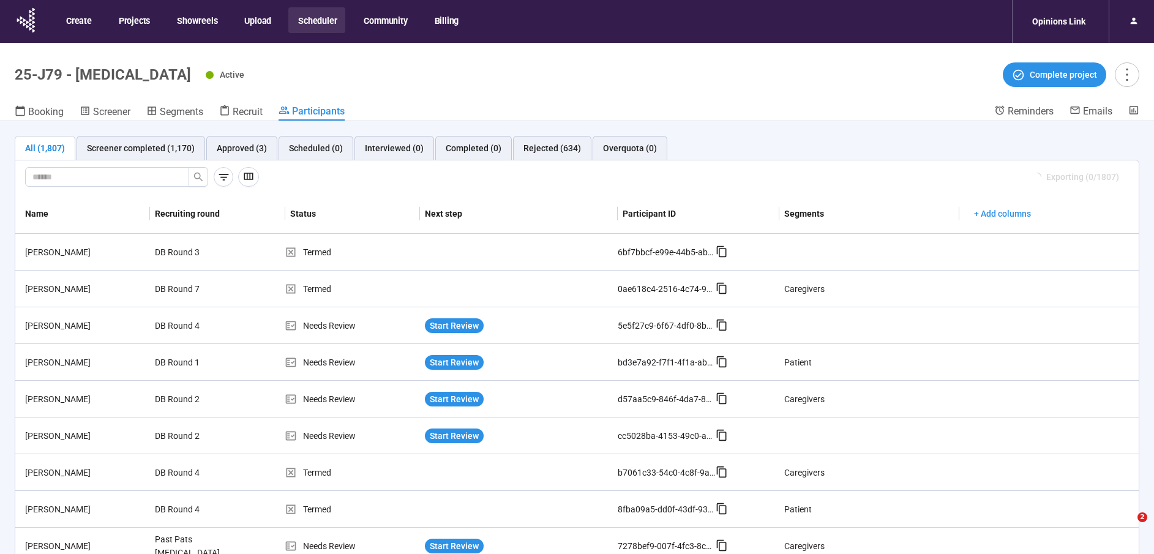  I want to click on th: Status, so click(353, 214).